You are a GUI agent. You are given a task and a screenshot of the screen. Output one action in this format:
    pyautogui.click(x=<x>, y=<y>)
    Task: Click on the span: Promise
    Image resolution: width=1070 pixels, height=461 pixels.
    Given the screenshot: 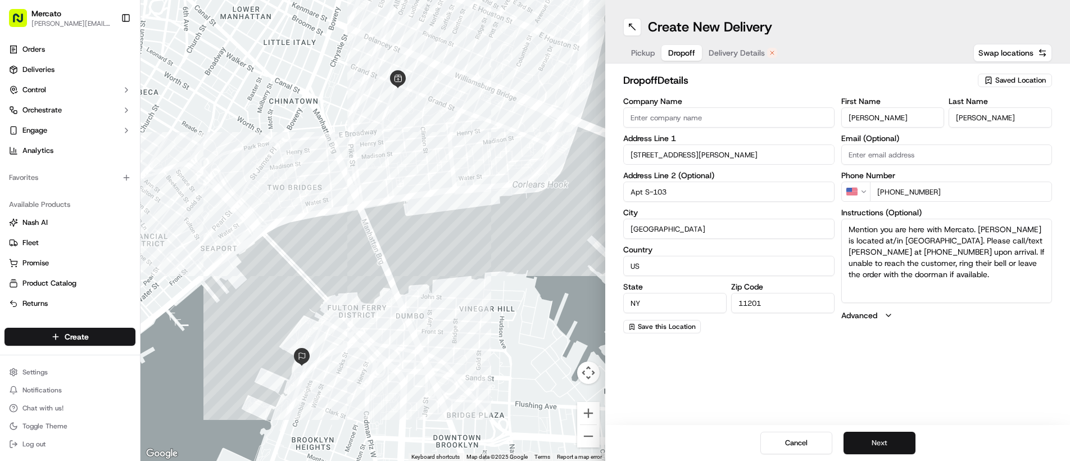 What is the action you would take?
    pyautogui.click(x=35, y=263)
    